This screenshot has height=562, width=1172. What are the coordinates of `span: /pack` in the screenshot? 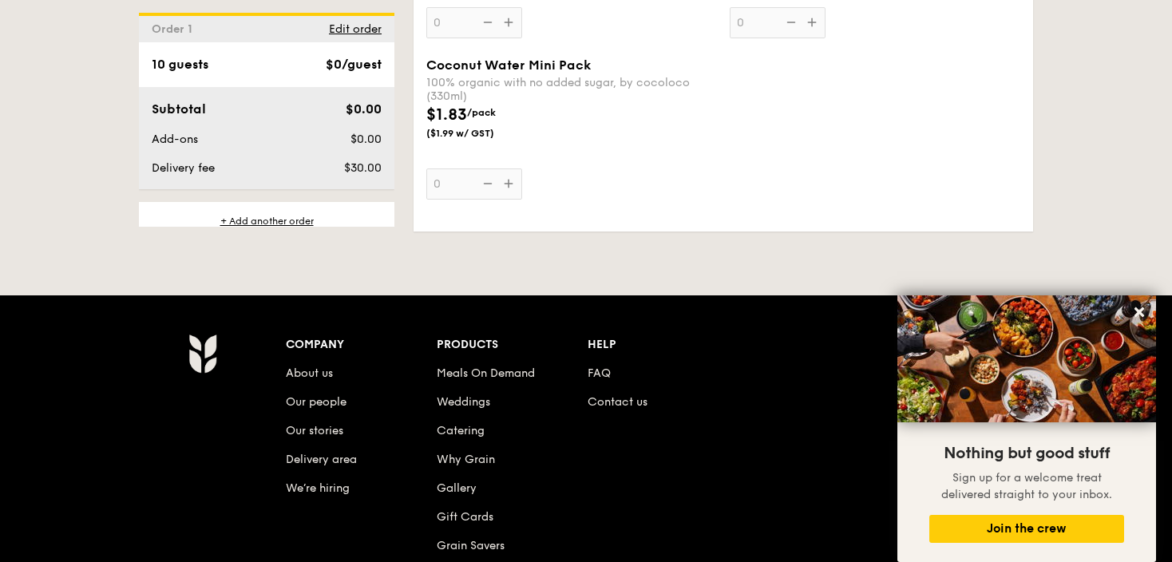 It's located at (481, 113).